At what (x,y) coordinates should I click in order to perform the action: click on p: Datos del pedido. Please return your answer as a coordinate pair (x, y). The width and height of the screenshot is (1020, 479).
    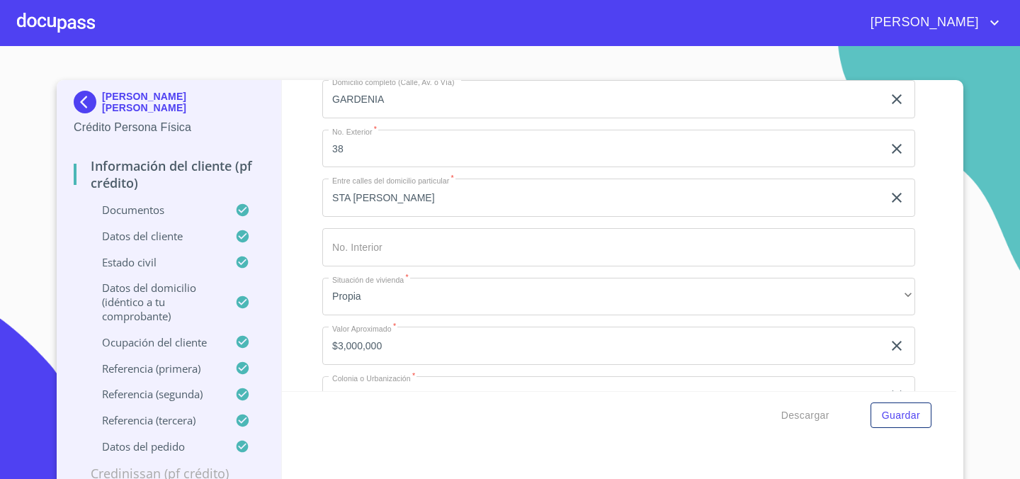
    Looking at the image, I should click on (154, 446).